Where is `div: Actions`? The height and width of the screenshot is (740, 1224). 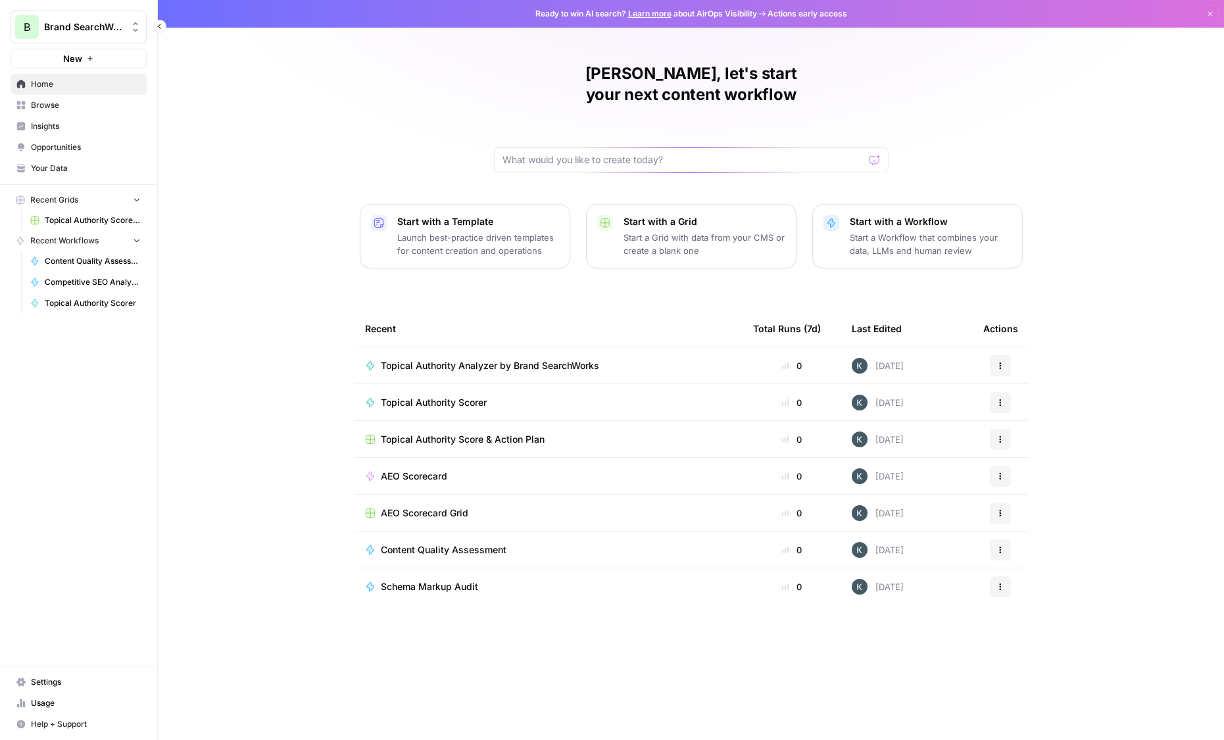
div: Actions is located at coordinates (1001, 328).